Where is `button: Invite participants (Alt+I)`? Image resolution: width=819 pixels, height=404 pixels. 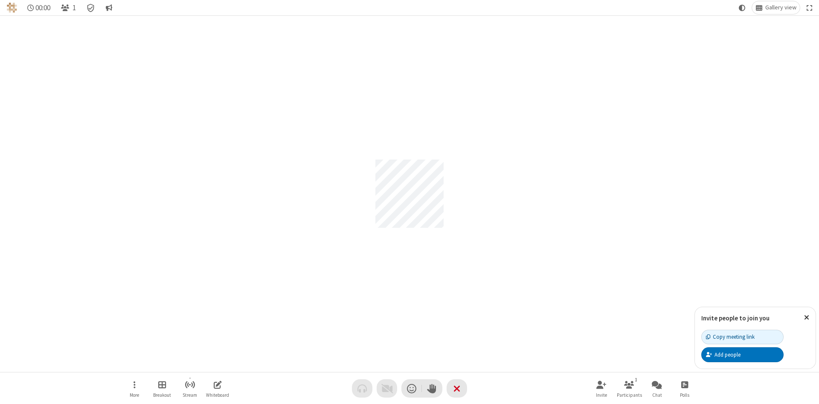
button: Invite participants (Alt+I) is located at coordinates (601, 388).